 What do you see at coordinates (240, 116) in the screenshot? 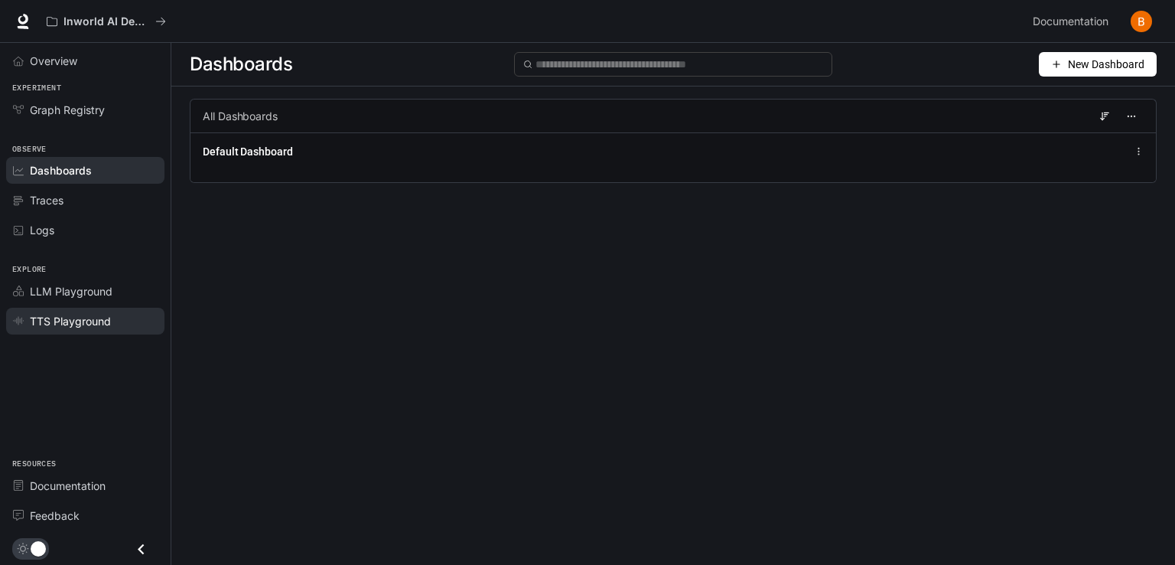
I see `span: All Dashboards` at bounding box center [240, 116].